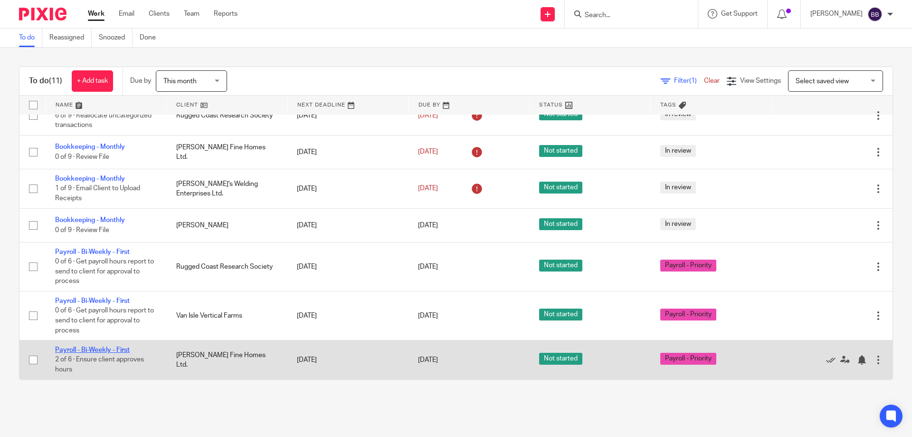 This screenshot has width=912, height=437. I want to click on td: Van Isle Vertical Farms, so click(227, 316).